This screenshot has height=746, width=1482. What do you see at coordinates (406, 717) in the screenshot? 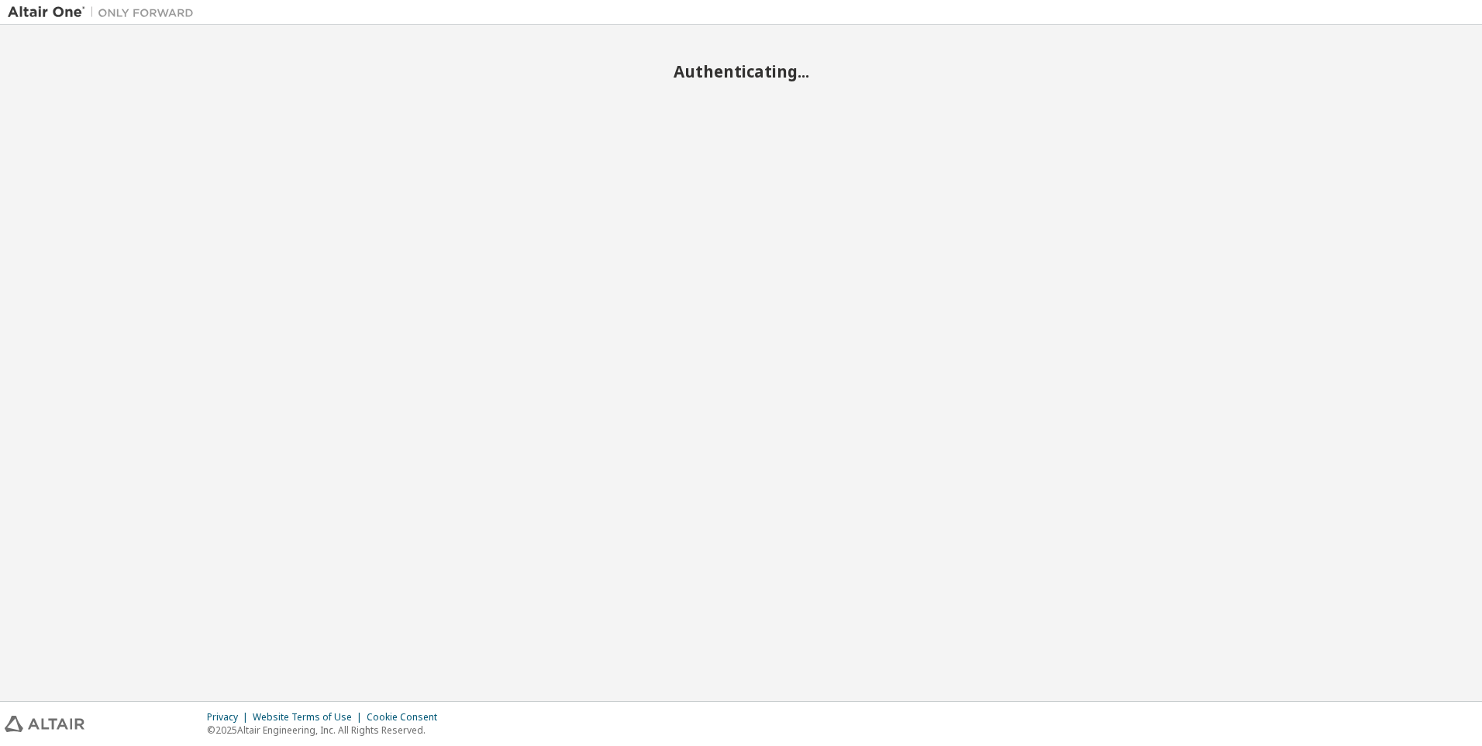
I see `div: Cookie Consent` at bounding box center [406, 717].